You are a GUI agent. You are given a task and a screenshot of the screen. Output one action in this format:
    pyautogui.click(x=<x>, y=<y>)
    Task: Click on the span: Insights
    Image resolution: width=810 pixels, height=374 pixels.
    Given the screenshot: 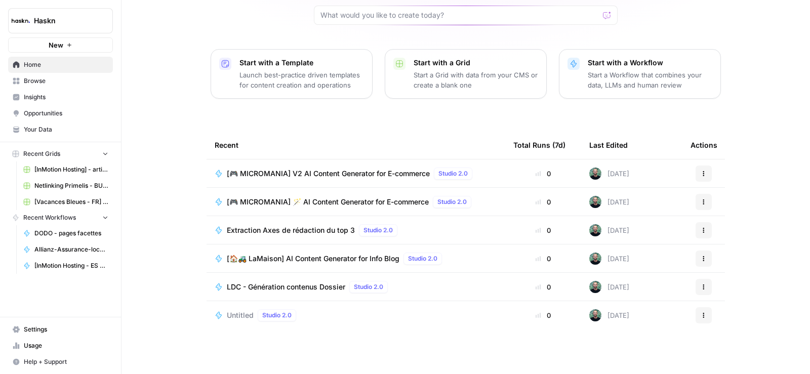 What is the action you would take?
    pyautogui.click(x=66, y=97)
    